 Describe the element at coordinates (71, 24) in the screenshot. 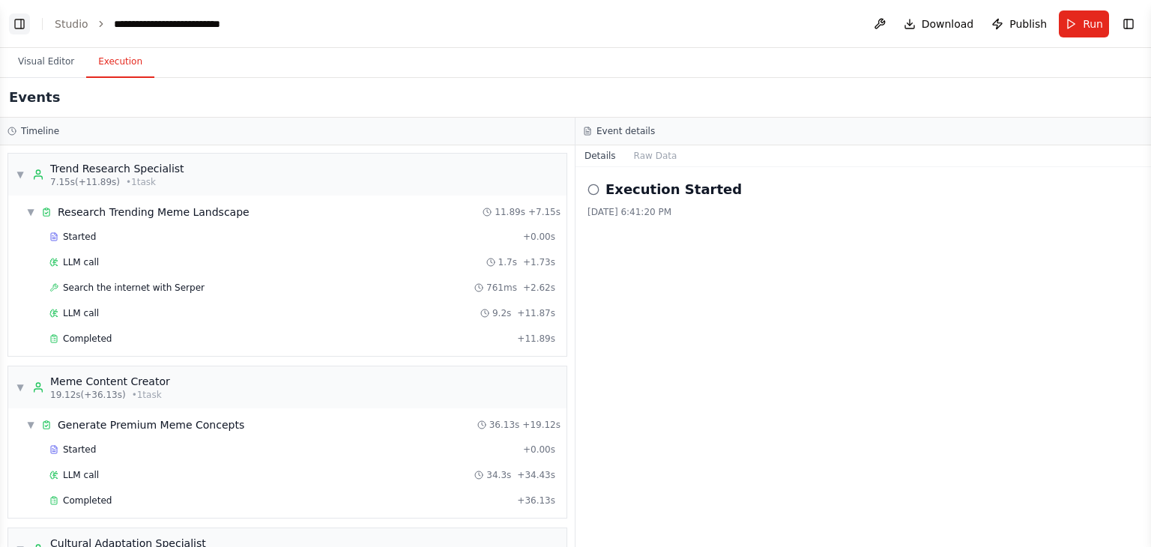

I see `a: Studio` at that location.